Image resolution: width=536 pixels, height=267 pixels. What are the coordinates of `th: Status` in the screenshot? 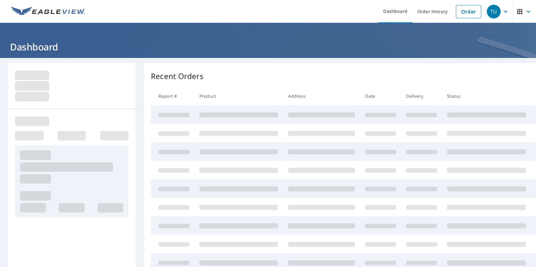 It's located at (487, 96).